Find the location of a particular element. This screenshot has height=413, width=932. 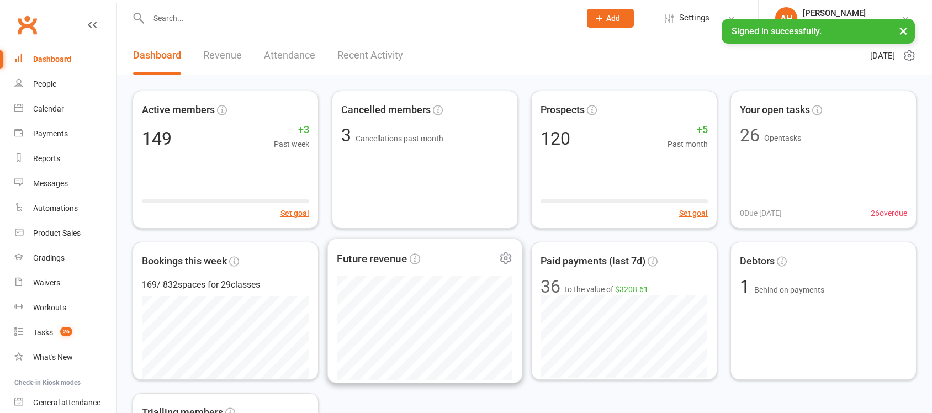

div: 169 / 832 spaces for 29 classes is located at coordinates (225, 285).